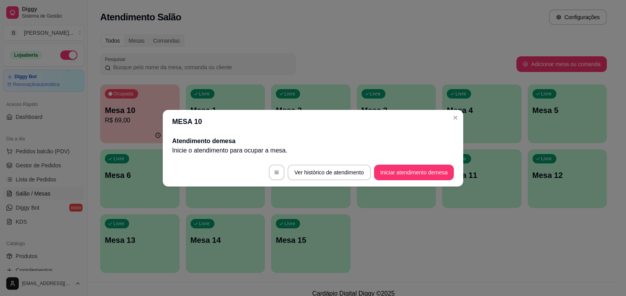 This screenshot has width=626, height=296. Describe the element at coordinates (313, 141) in the screenshot. I see `h2: Atendimento de mesa` at that location.